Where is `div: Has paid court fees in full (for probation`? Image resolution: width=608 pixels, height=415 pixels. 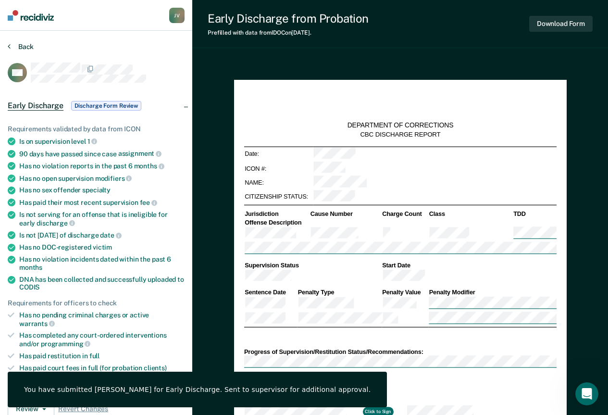 div: Has paid court fees in full (for probation is located at coordinates (102, 368).